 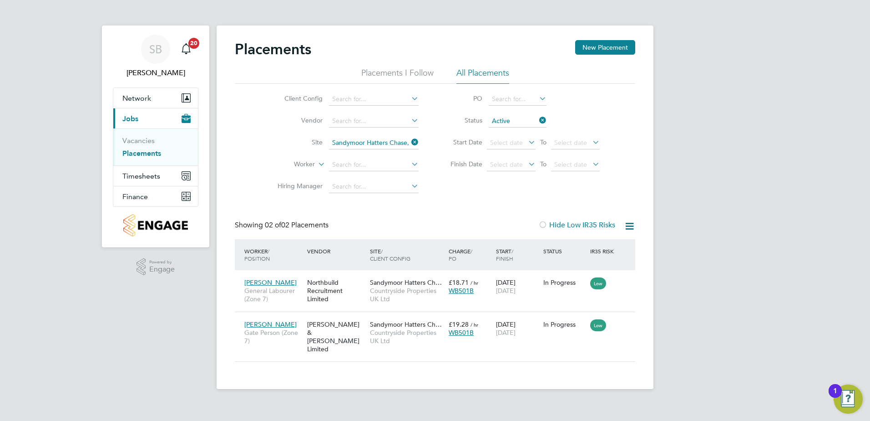 I want to click on button: Jobs, so click(x=156, y=118).